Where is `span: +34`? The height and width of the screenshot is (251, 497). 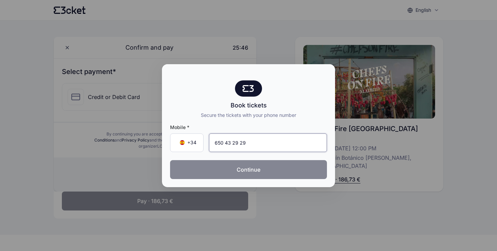 span: +34 is located at coordinates (192, 143).